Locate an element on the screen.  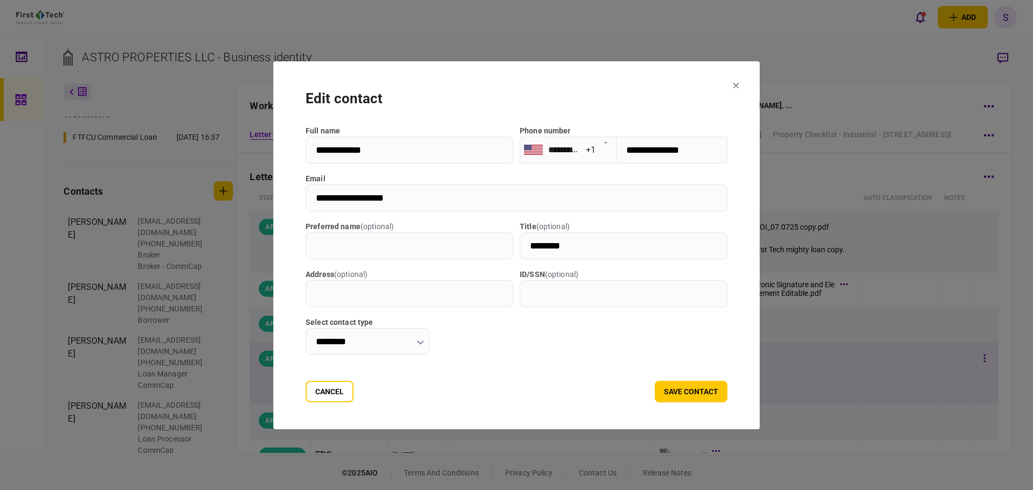
input: Select contact type is located at coordinates (367, 342).